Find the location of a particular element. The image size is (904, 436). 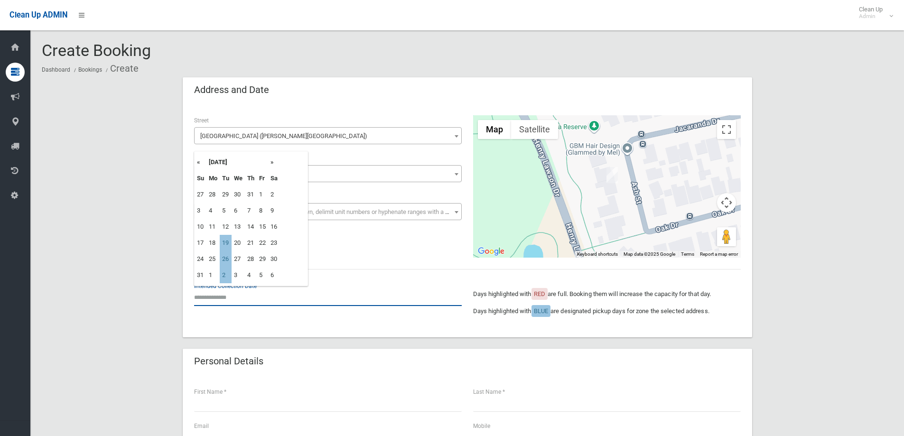

li: Create is located at coordinates (121, 68).